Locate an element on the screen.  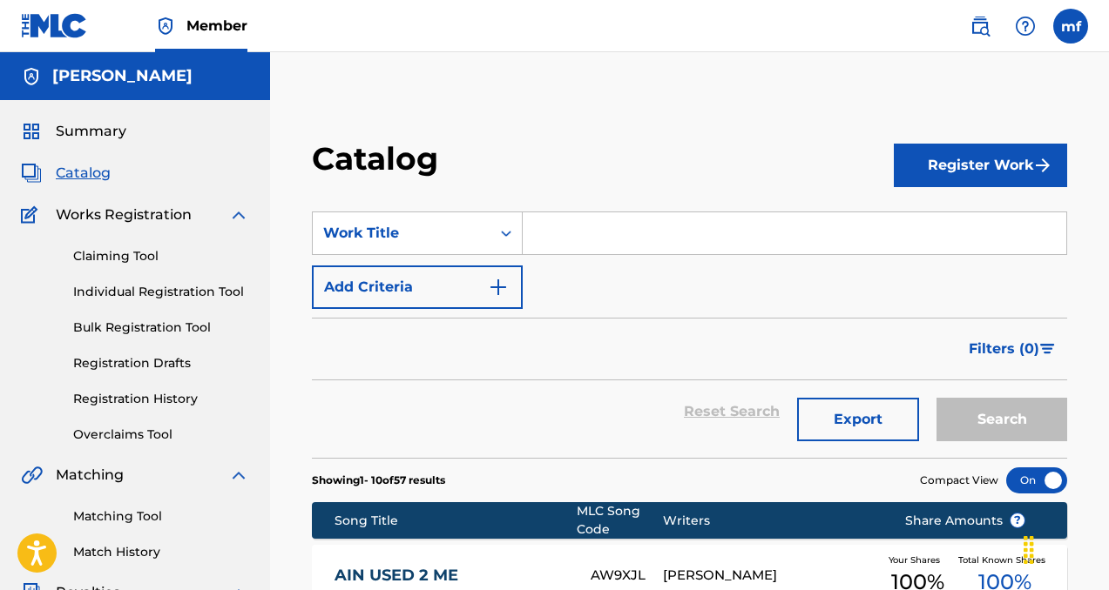
a: Matching Tool is located at coordinates (161, 516).